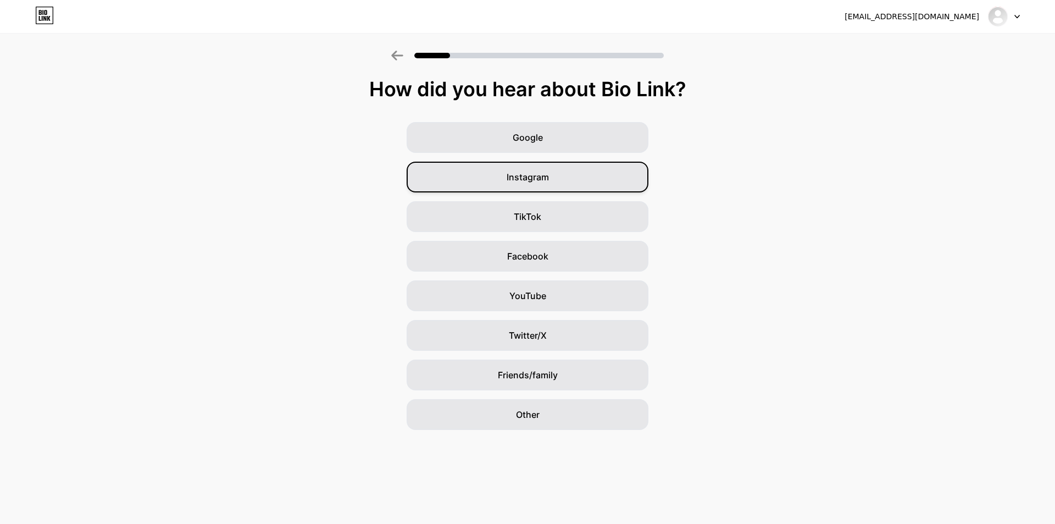 Image resolution: width=1055 pixels, height=524 pixels. I want to click on div: How did you hear about Bio Link?, so click(528, 89).